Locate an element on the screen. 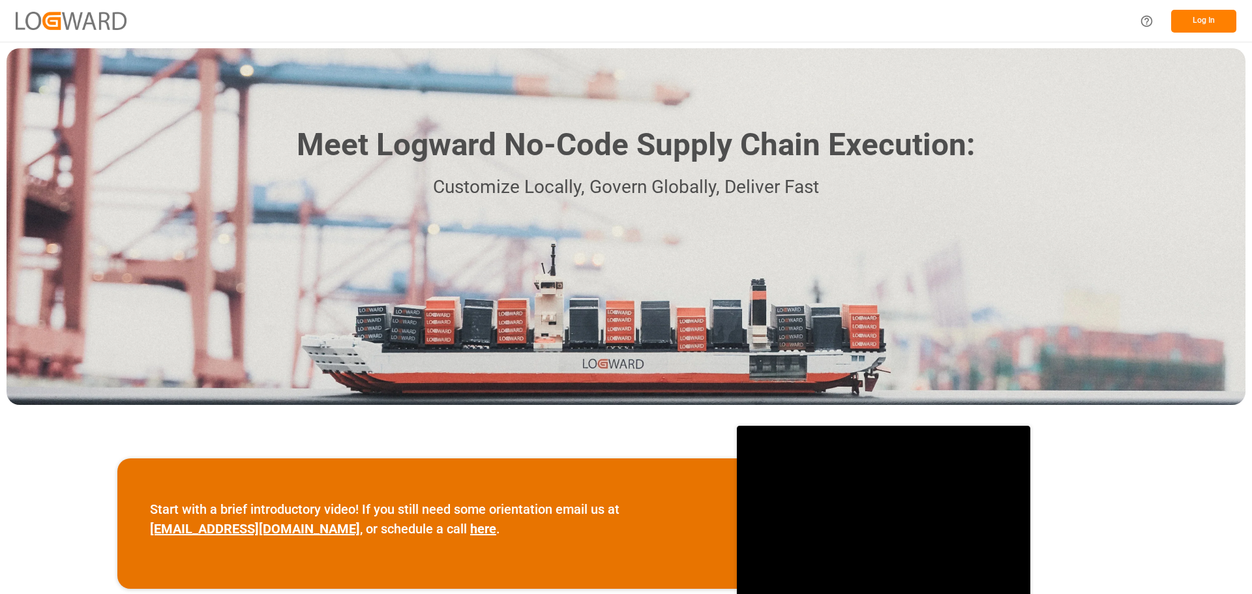 The height and width of the screenshot is (594, 1252). p: Customize Locally, Govern Globally, Deliver Fast is located at coordinates (626, 187).